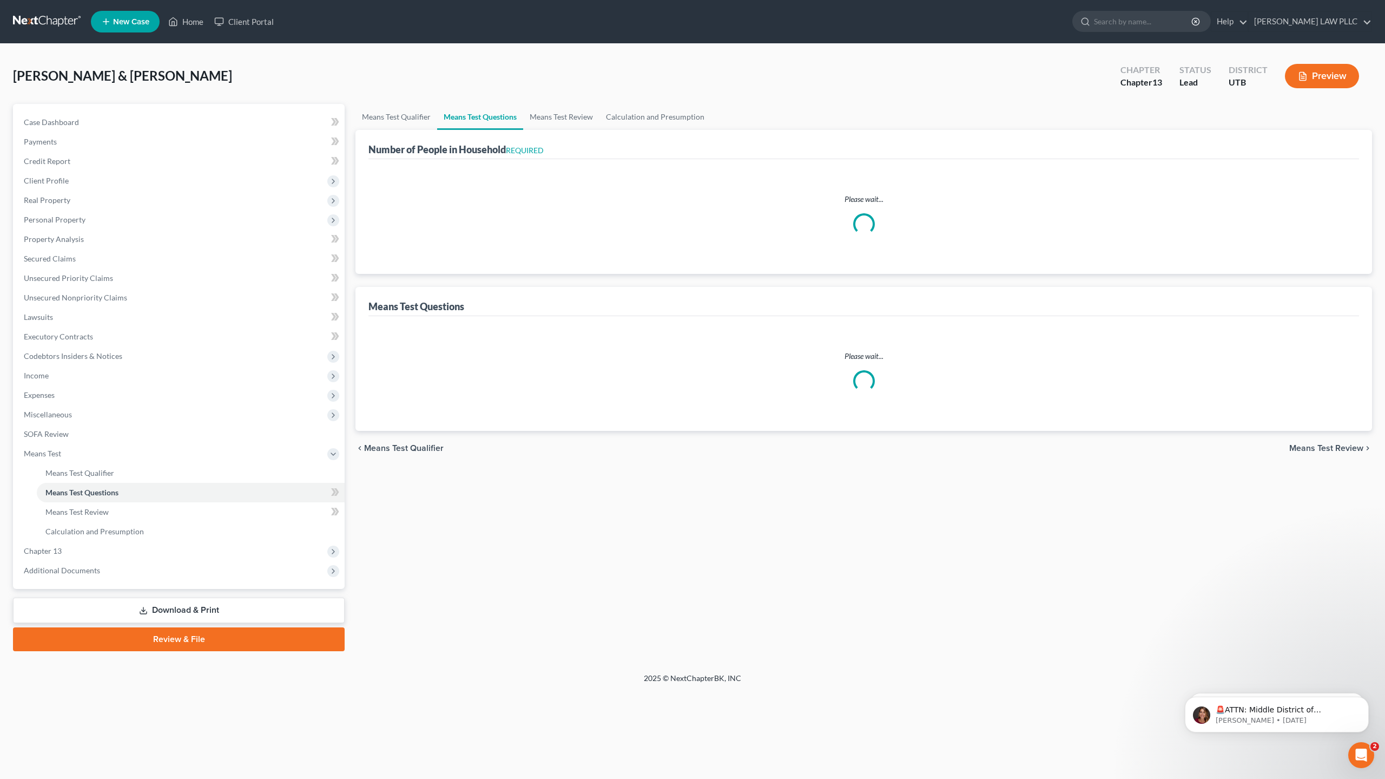  I want to click on a: Property Analysis, so click(180, 239).